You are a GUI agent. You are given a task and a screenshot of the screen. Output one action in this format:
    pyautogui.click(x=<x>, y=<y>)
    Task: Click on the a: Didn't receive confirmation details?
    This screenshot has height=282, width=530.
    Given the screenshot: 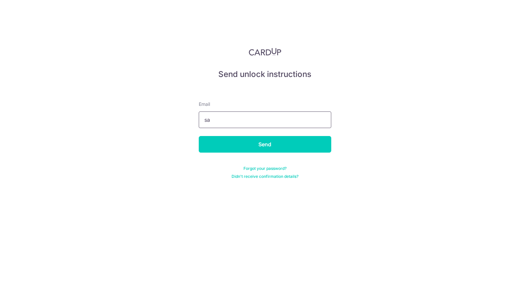 What is the action you would take?
    pyautogui.click(x=265, y=176)
    